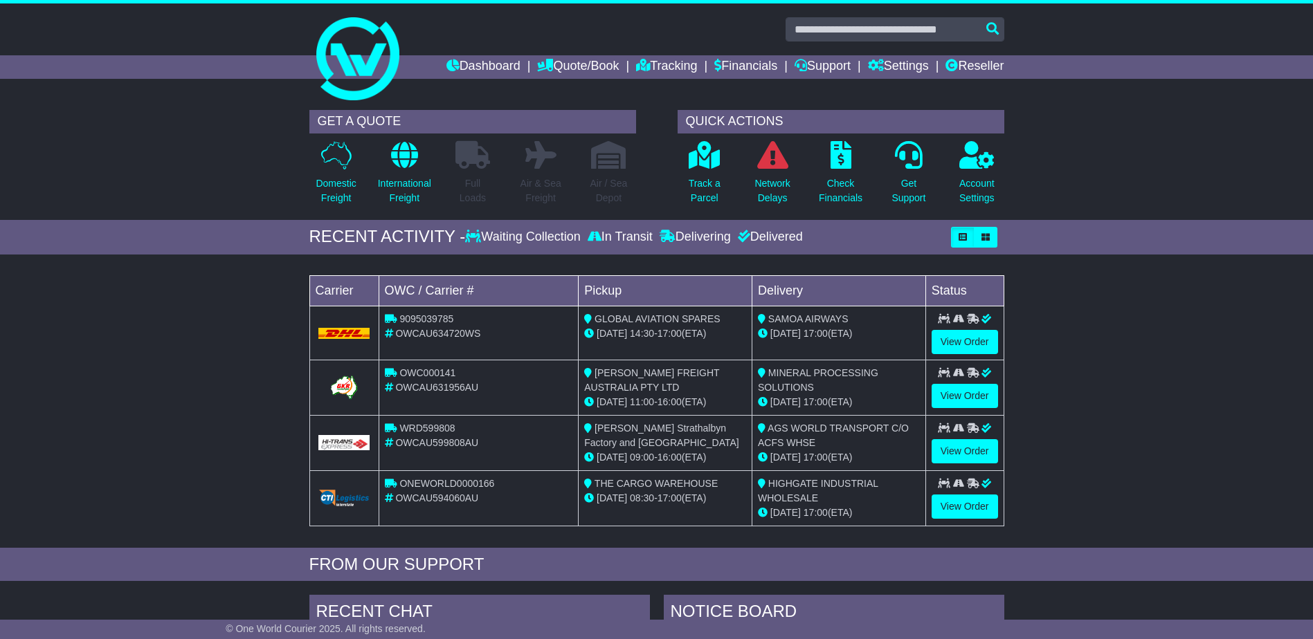 This screenshot has height=639, width=1313. Describe the element at coordinates (437, 498) in the screenshot. I see `span: OWCAU594060AU` at that location.